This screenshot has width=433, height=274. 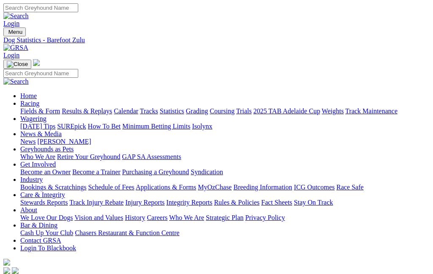 What do you see at coordinates (276, 202) in the screenshot?
I see `a: Fact Sheets` at bounding box center [276, 202].